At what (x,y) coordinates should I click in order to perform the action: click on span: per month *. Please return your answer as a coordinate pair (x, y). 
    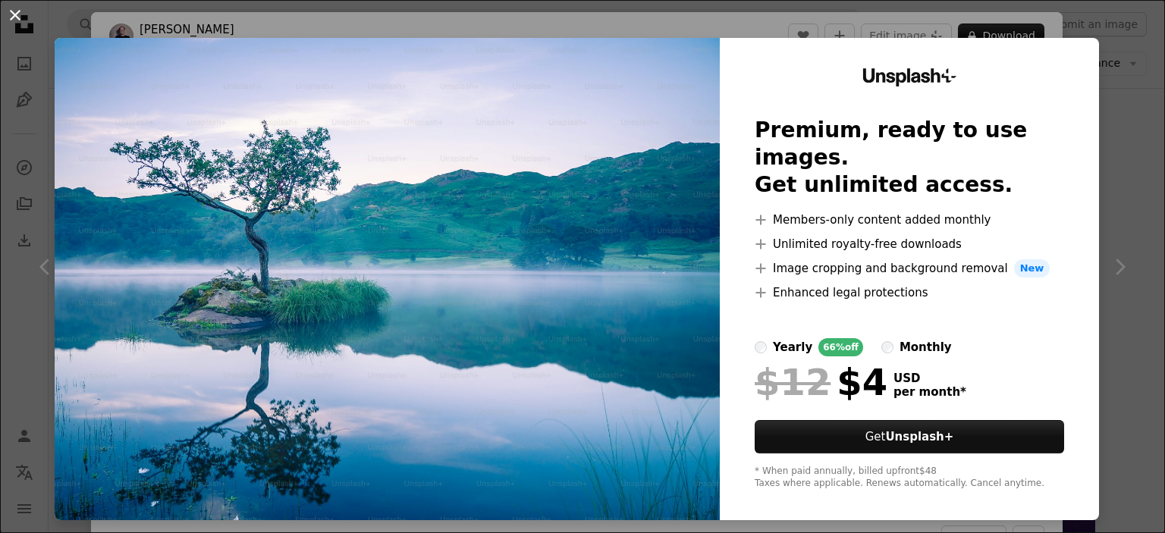
    Looking at the image, I should click on (930, 392).